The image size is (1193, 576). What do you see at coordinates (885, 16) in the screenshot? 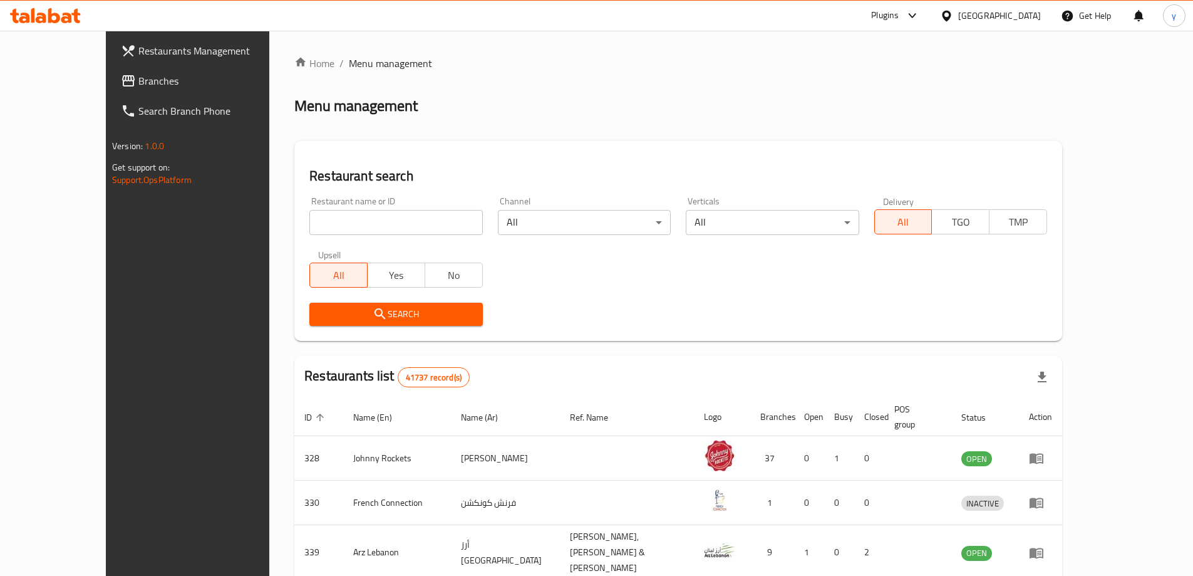
I see `div: Plugins` at bounding box center [885, 16].